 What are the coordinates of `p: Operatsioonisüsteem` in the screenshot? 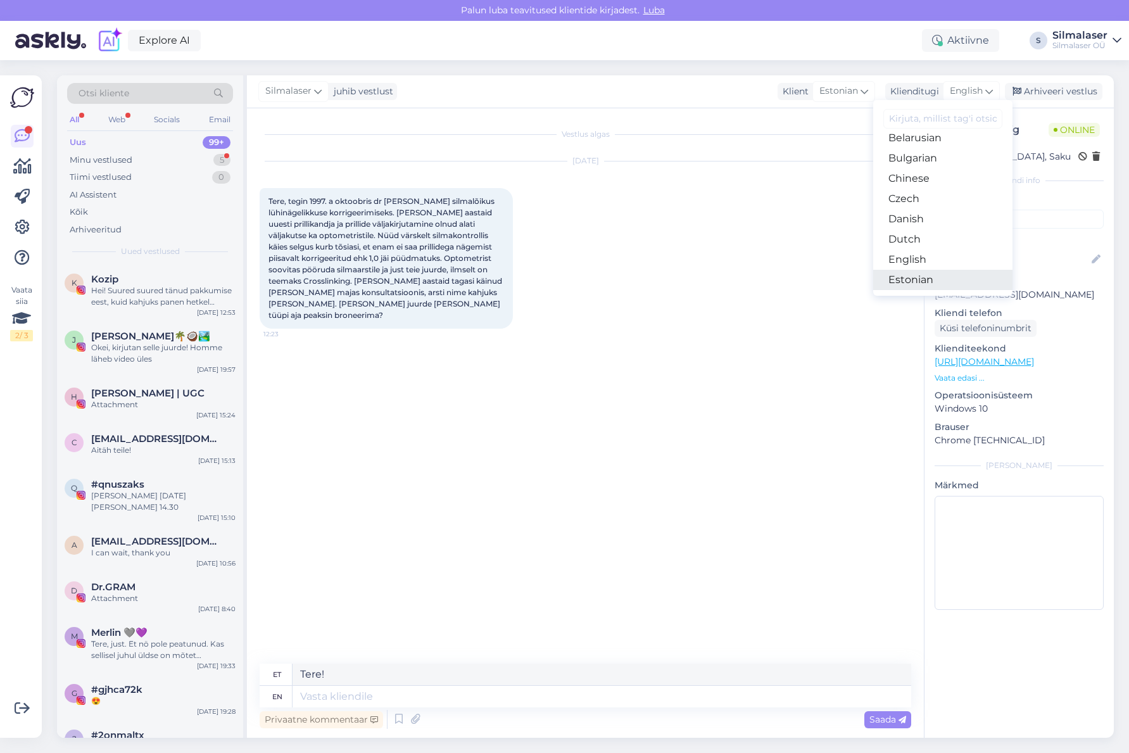 It's located at (1019, 395).